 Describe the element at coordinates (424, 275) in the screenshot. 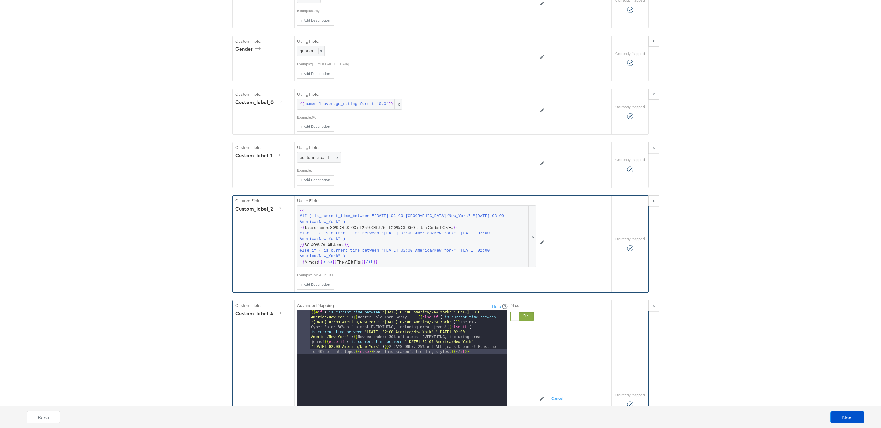

I see `div: The AE it Fits` at that location.